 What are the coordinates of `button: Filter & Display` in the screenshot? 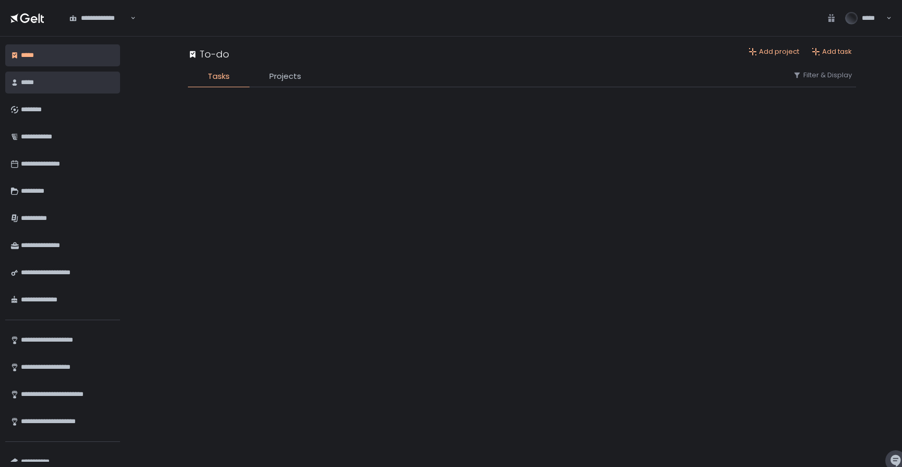 It's located at (822, 75).